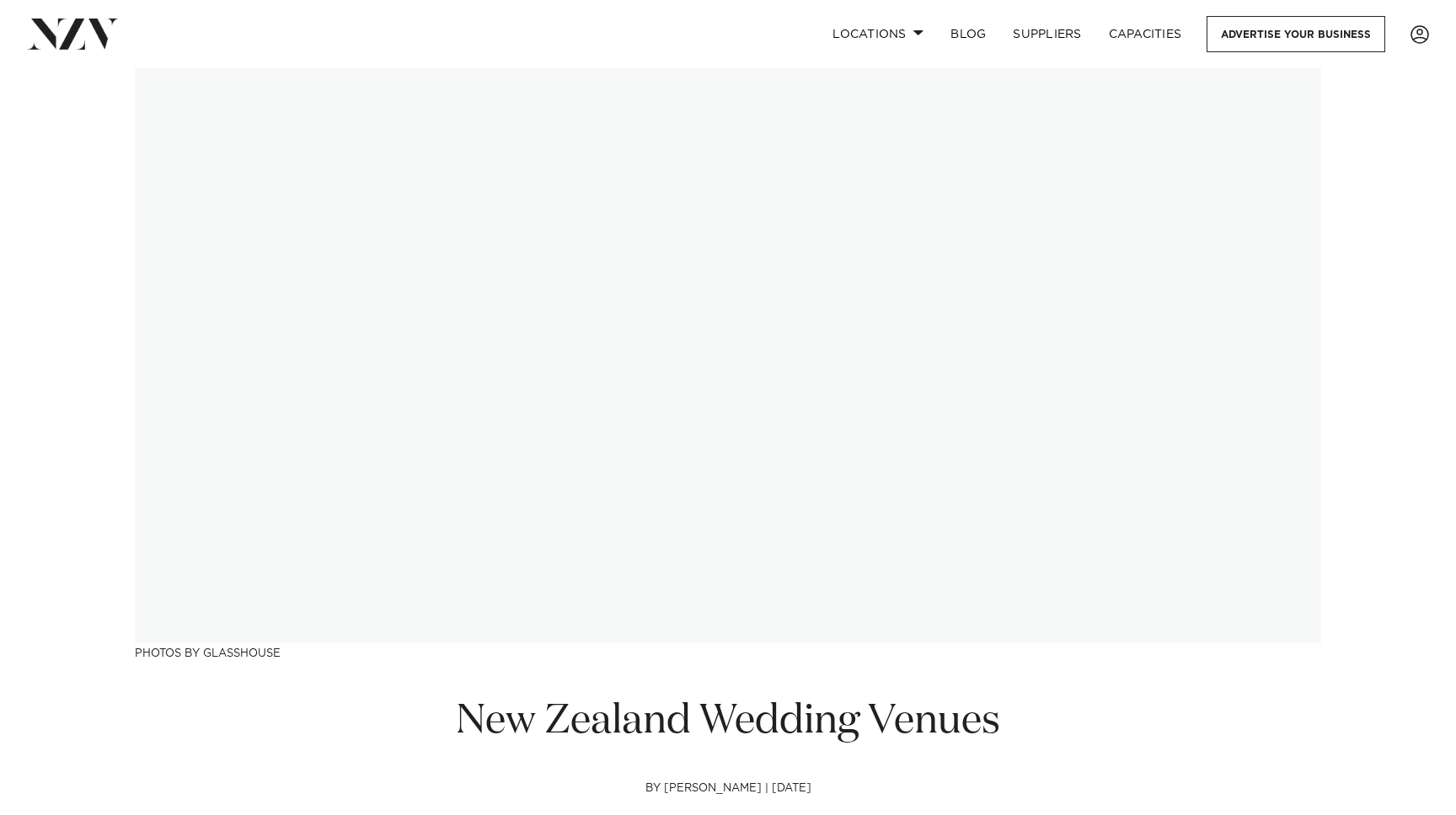  Describe the element at coordinates (1046, 34) in the screenshot. I see `a: SUPPLIERS` at that location.